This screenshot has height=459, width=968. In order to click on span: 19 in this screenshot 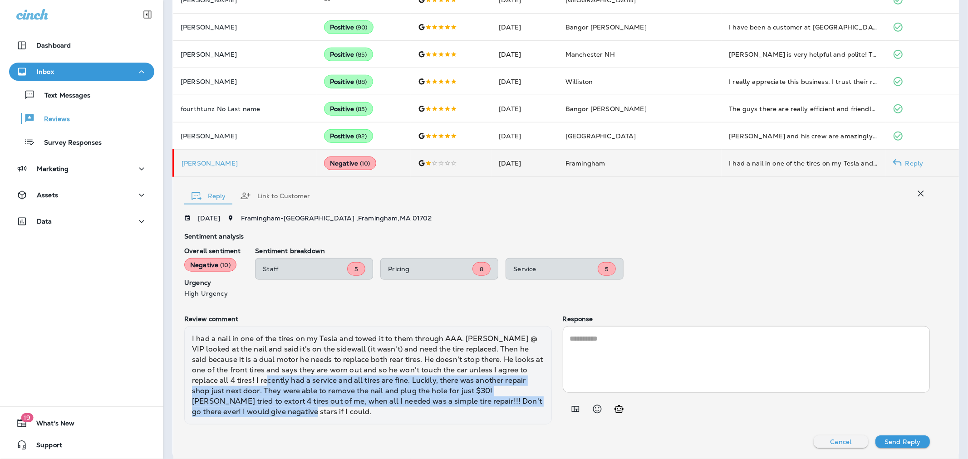, I will do `click(27, 418)`.